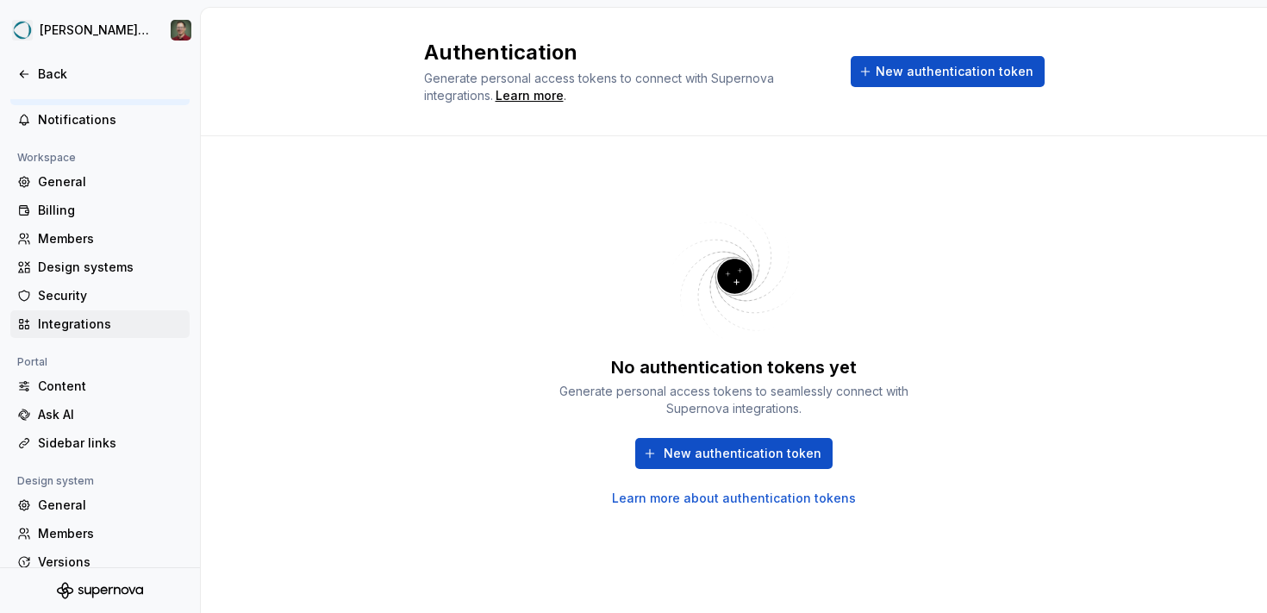  What do you see at coordinates (110, 74) in the screenshot?
I see `div: Back` at bounding box center [110, 74].